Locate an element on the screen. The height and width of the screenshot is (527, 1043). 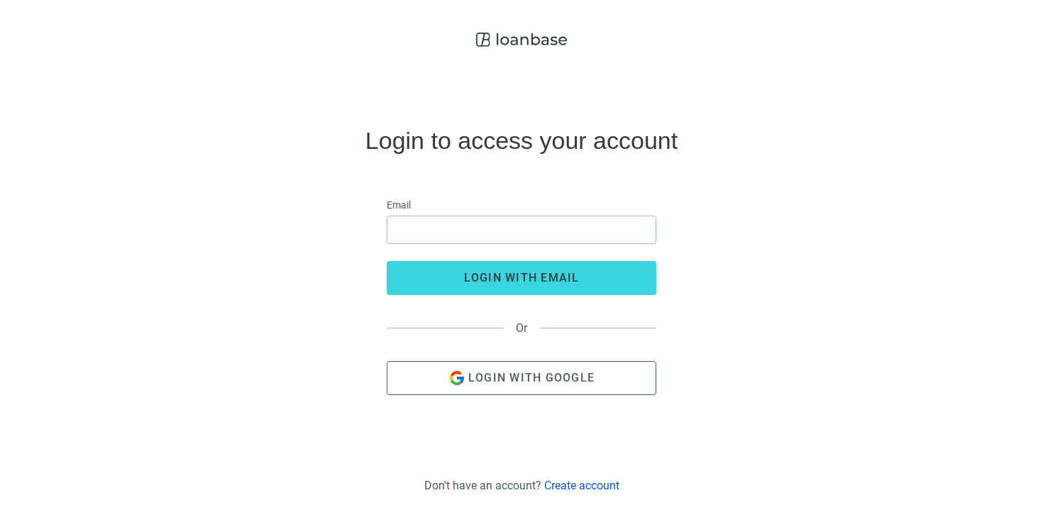
span: login with email is located at coordinates (522, 278).